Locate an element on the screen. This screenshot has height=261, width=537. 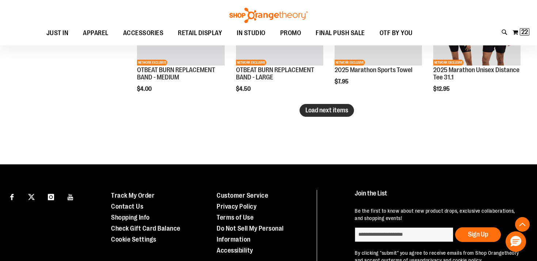
a: ACCESSORIES is located at coordinates (143, 33).